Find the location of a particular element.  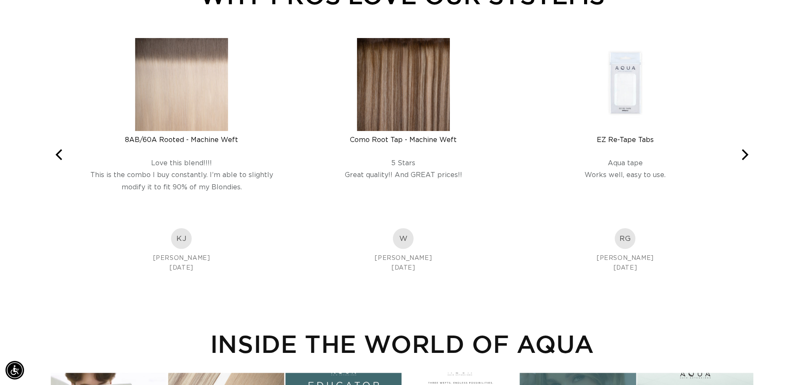

div: Love this blend!!!! is located at coordinates (182, 163).